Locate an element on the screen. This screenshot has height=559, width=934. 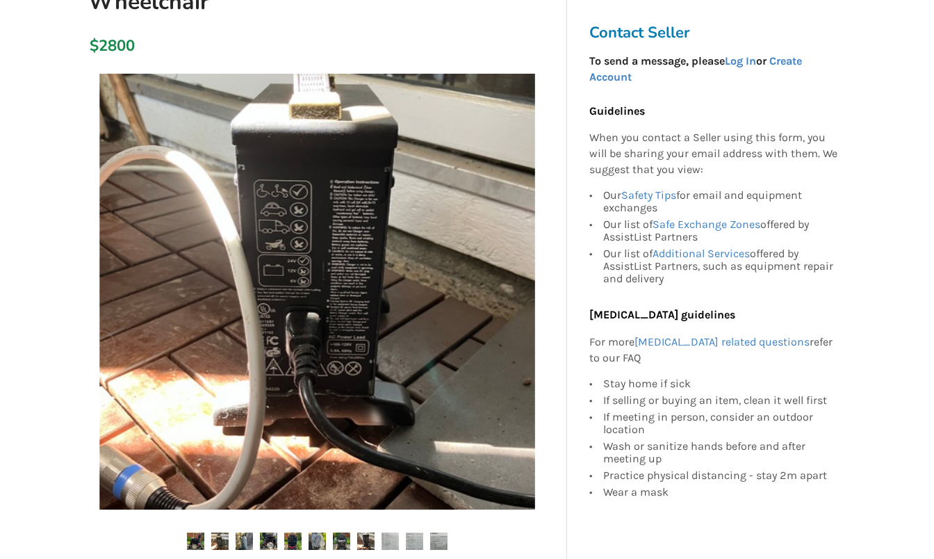
div: Wear a mask is located at coordinates (721, 491).